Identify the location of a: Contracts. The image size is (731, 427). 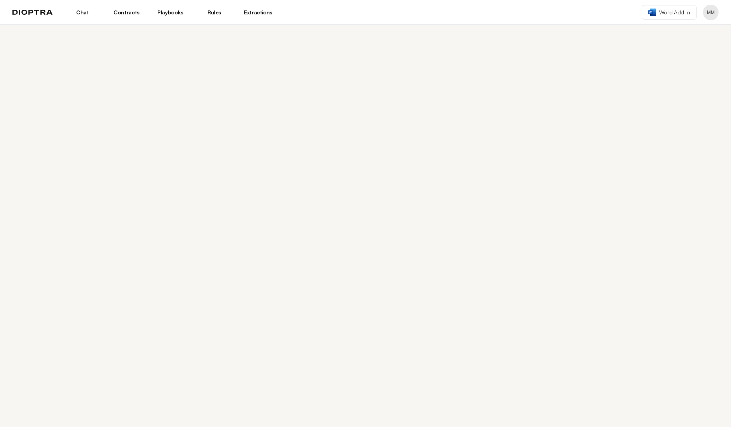
(126, 12).